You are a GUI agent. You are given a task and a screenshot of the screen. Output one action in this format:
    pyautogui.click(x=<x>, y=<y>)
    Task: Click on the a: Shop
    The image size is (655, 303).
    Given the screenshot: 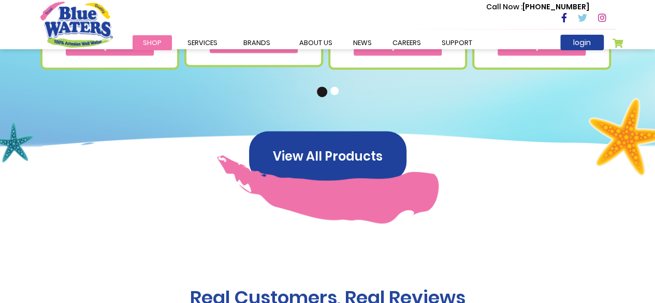 What is the action you would take?
    pyautogui.click(x=152, y=42)
    